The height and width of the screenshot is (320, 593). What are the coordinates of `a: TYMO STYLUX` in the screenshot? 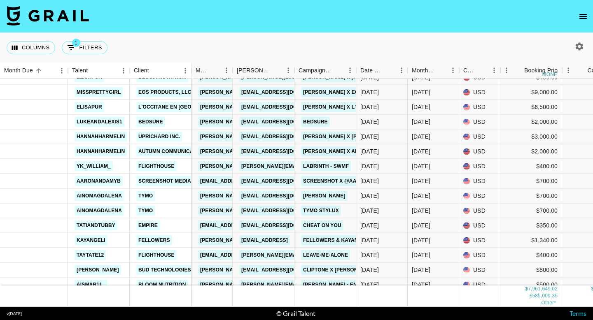 It's located at (321, 211).